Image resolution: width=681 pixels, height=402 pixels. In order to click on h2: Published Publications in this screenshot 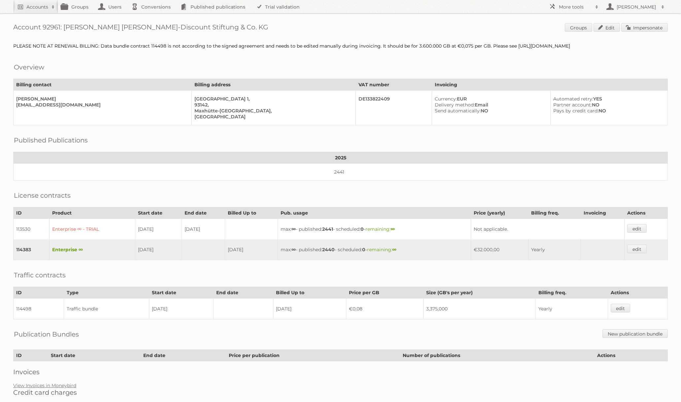, I will do `click(51, 140)`.